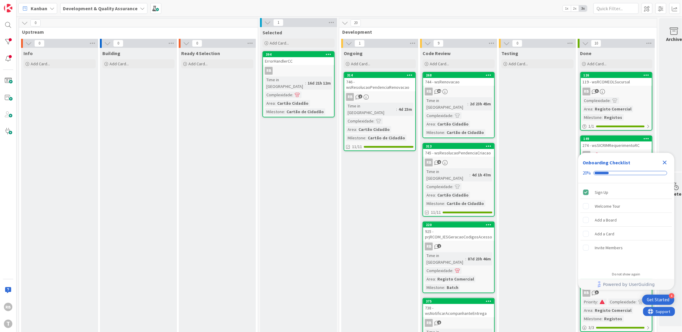 This screenshot has width=682, height=332. What do you see at coordinates (616, 101) in the screenshot?
I see `a: 126119 - wsRCOMEOLSucursalRBComplexidade:Area:Registo ComercialMilestone:Registos1/1` at bounding box center [616, 101].